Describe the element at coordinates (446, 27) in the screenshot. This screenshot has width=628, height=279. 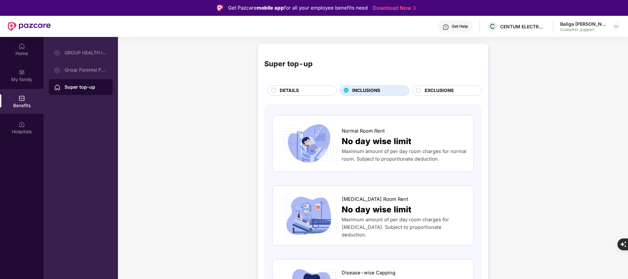
I see `img: svg+xml;base64,PHN2ZyBpZD0iSGVscC0zMngzMiIgeG1sbnM9Imh0dHA6Ly93d3cudzMub3JnLzIwMDAvc3ZnIiB3aWR0aD...` at that location.